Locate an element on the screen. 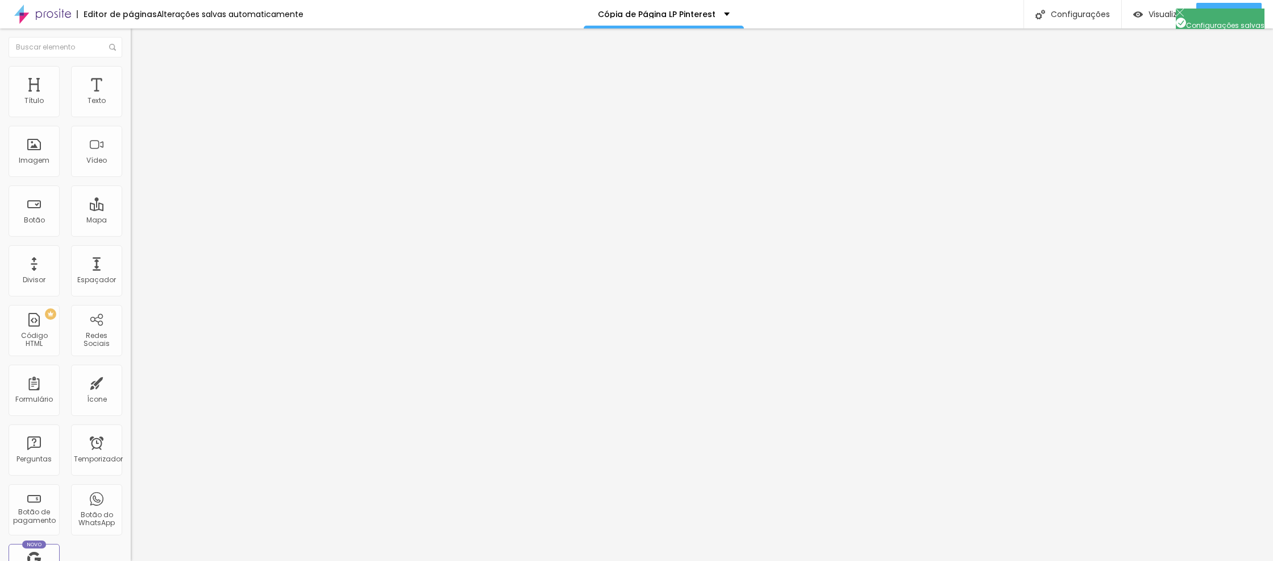  img: view-1.svg is located at coordinates (1138, 14).